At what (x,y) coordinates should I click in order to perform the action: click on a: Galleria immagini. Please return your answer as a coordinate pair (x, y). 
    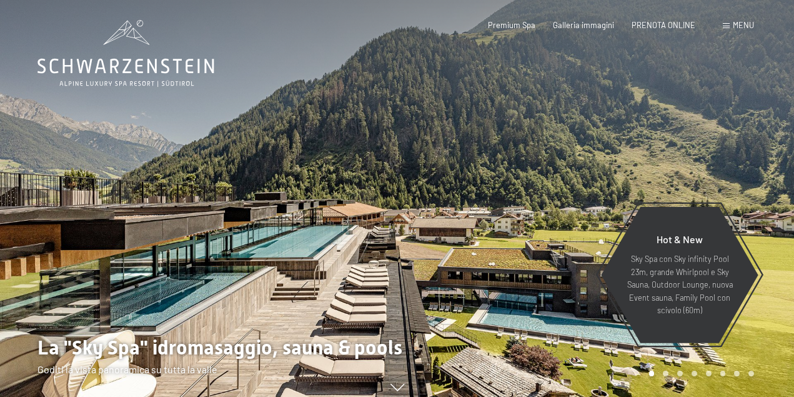
    Looking at the image, I should click on (583, 25).